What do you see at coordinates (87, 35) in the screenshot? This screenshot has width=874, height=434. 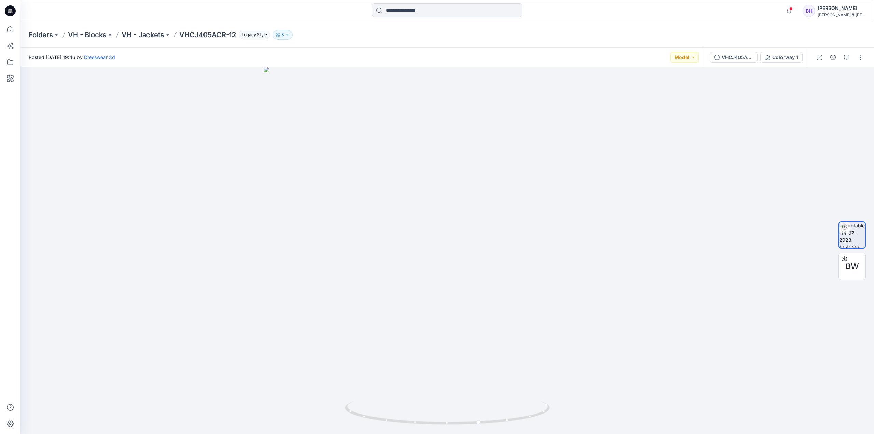 I see `p: VH - Blocks` at bounding box center [87, 35].